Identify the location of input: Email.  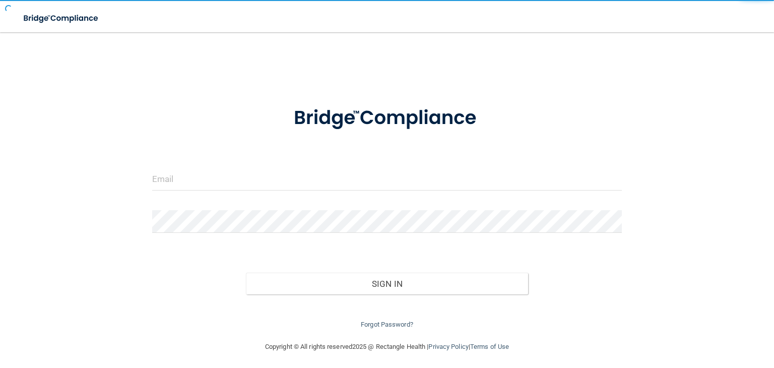
(387, 179).